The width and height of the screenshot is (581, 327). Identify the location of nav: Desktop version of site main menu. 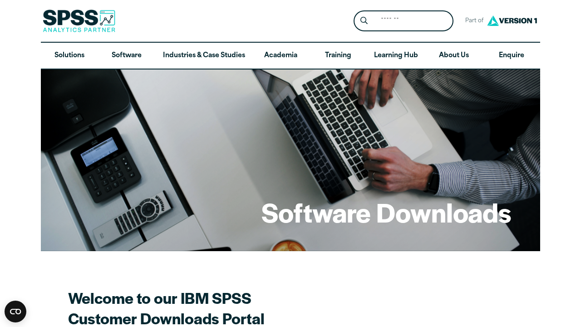
(290, 56).